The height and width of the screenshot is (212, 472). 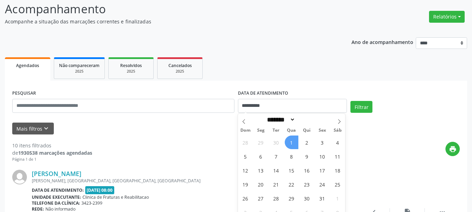 I want to click on span: Outubro 22, 2025, so click(x=291, y=184).